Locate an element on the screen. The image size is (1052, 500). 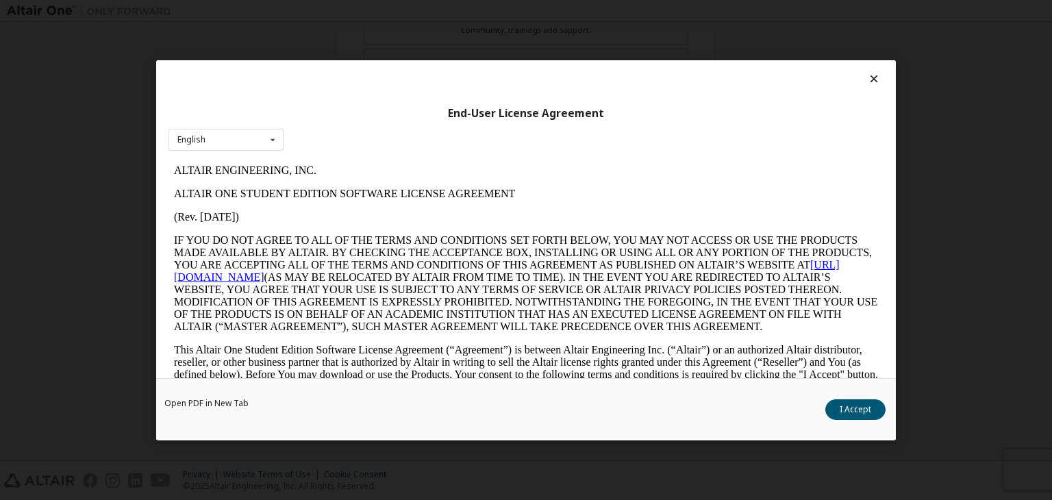
div: End-User License Agreement is located at coordinates (526, 113).